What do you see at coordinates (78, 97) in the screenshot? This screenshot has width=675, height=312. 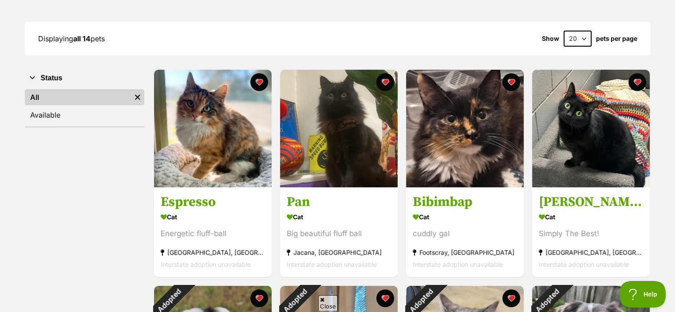 I see `a: All` at bounding box center [78, 97].